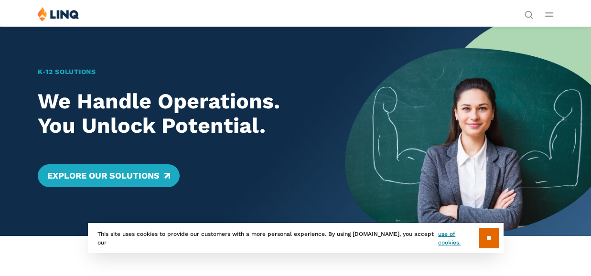  What do you see at coordinates (549, 14) in the screenshot?
I see `button: Open Main Menu` at bounding box center [549, 14].